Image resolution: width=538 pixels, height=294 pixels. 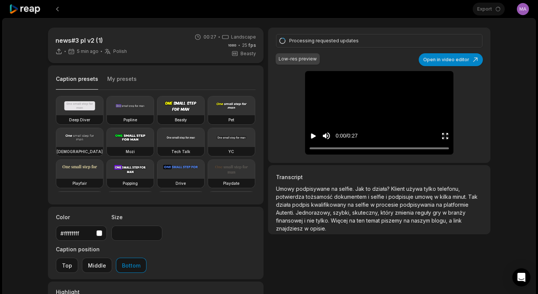 What do you see at coordinates (81, 233) in the screenshot?
I see `button: #ffffffff` at bounding box center [81, 233].